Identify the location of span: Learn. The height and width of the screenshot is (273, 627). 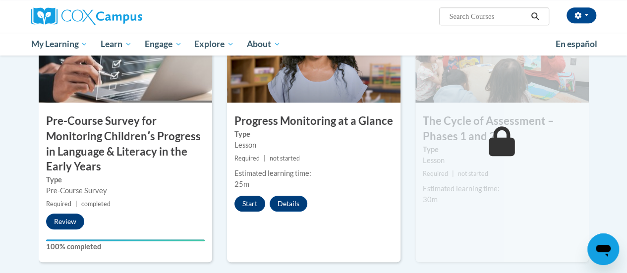
(116, 44).